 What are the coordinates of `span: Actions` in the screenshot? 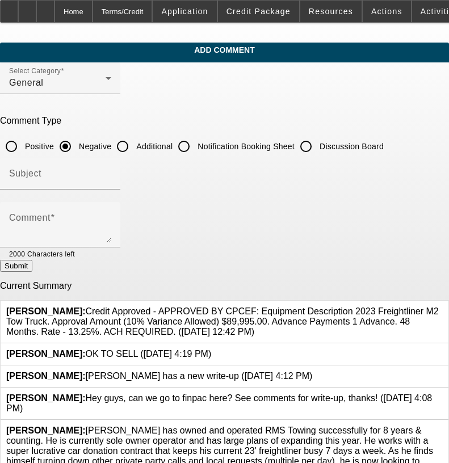 It's located at (387, 11).